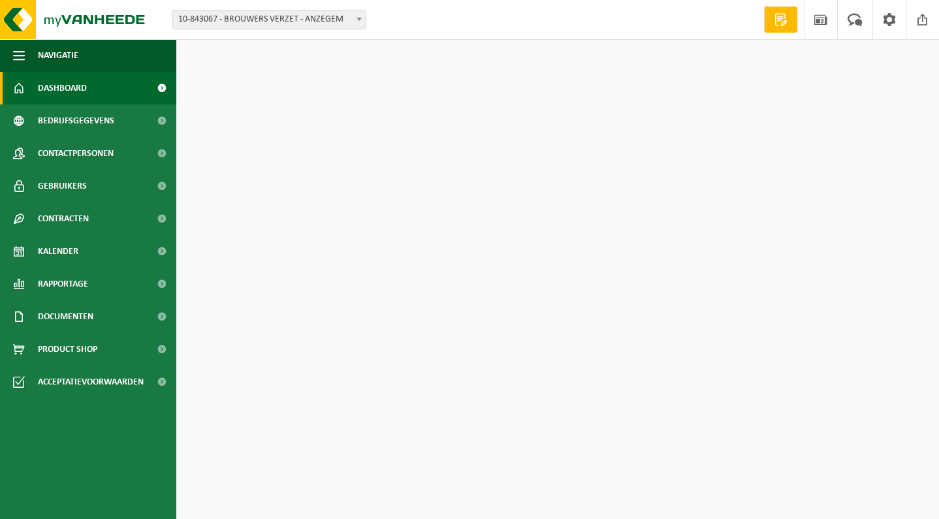  Describe the element at coordinates (62, 88) in the screenshot. I see `span: Dashboard` at that location.